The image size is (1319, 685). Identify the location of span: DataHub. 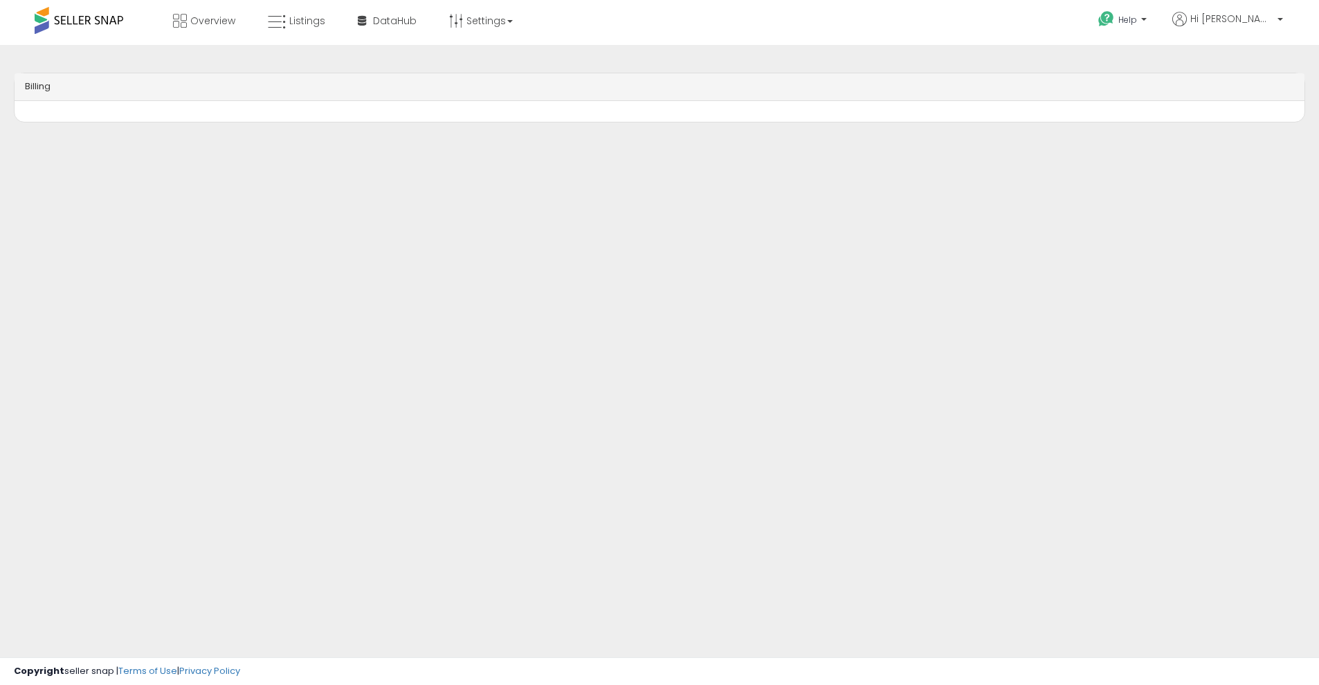
(394, 21).